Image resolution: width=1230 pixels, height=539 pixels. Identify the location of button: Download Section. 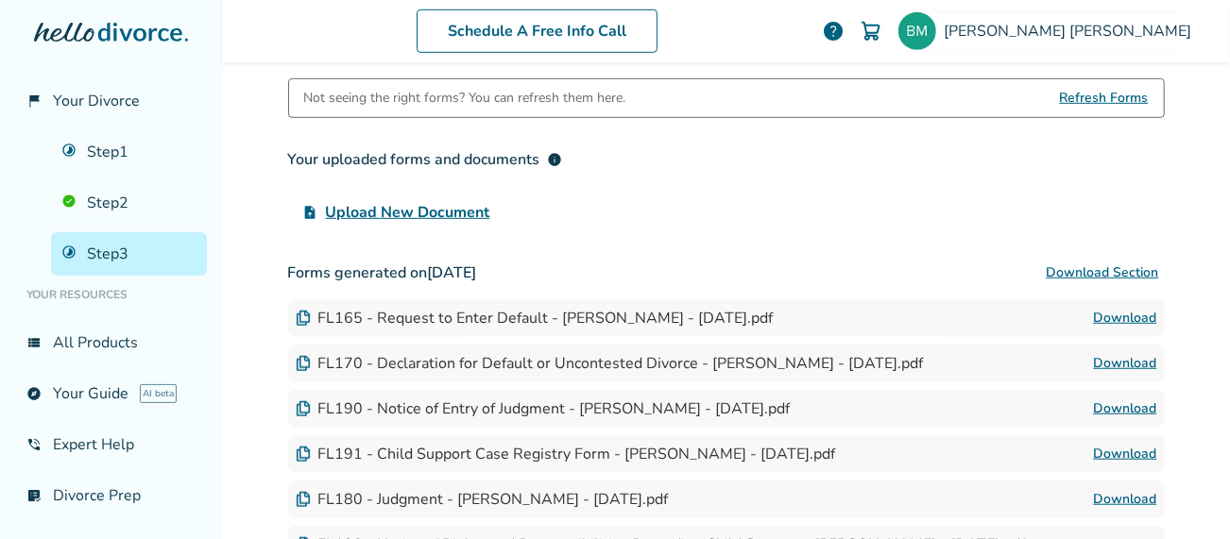
(1103, 273).